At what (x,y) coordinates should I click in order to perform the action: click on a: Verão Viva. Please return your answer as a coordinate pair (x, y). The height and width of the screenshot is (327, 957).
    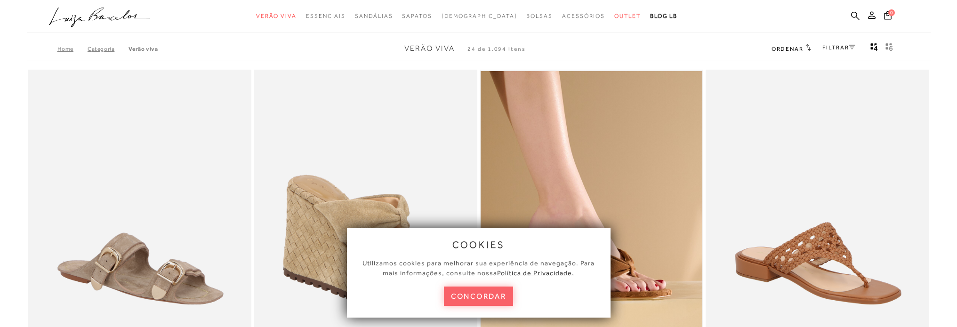
    Looking at the image, I should click on (143, 49).